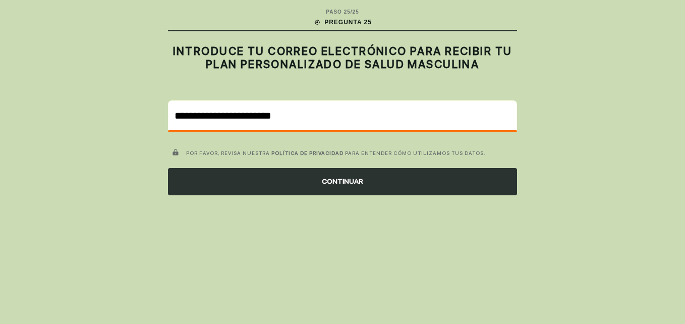  What do you see at coordinates (336, 153) in the screenshot?
I see `span: POR FAVOR, REVISA NUESTRA PARA ENTENDER CÓMO UTILIZAMOS TUS DATOS.` at bounding box center [336, 153].